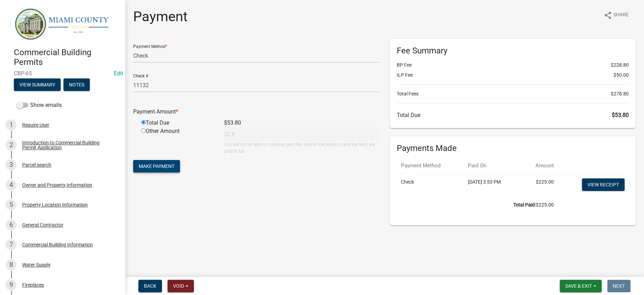 The image size is (644, 295). Describe the element at coordinates (11, 165) in the screenshot. I see `div: 3` at that location.